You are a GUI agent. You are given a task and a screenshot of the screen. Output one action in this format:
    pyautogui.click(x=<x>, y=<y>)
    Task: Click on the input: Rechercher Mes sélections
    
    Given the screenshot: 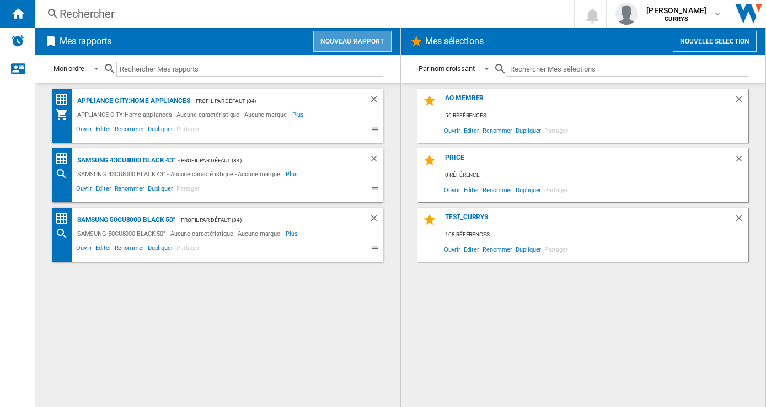 What is the action you would take?
    pyautogui.click(x=627, y=69)
    